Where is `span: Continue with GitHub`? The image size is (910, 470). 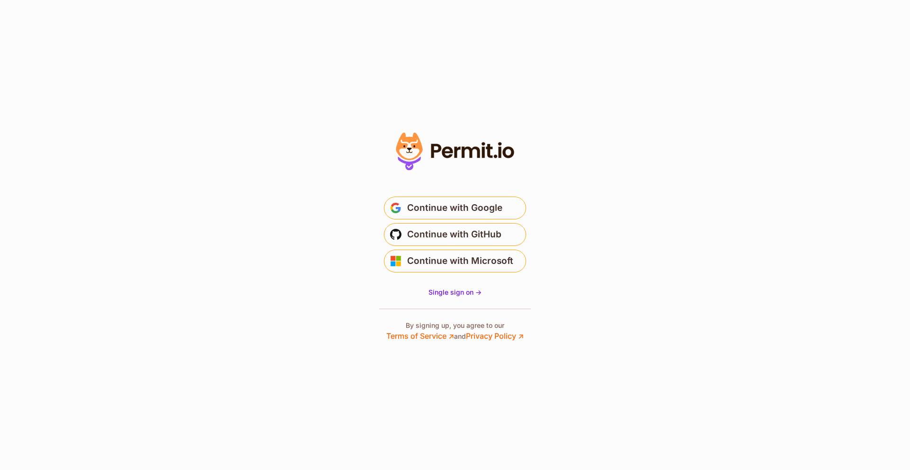 span: Continue with GitHub is located at coordinates (454, 235).